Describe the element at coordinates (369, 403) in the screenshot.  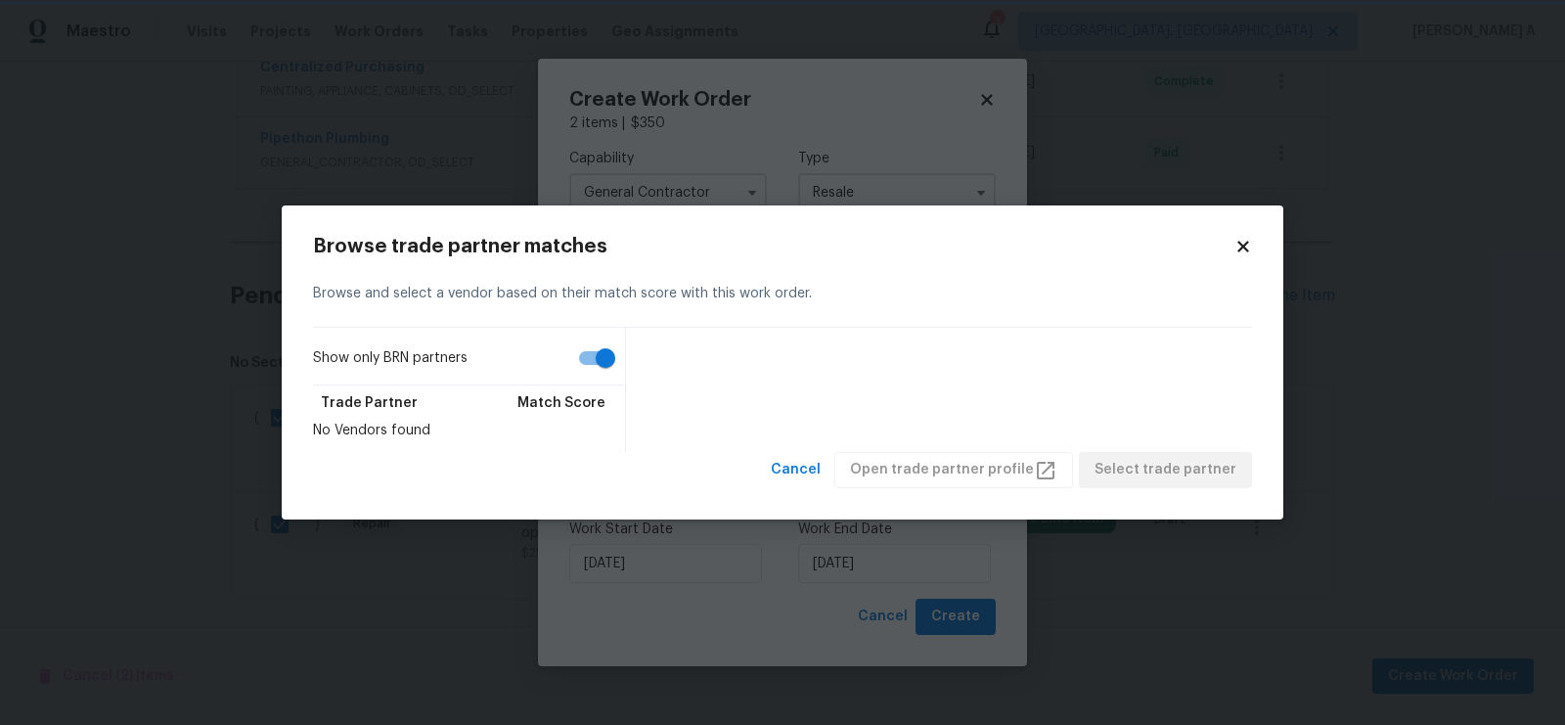
I see `span: Trade Partner` at that location.